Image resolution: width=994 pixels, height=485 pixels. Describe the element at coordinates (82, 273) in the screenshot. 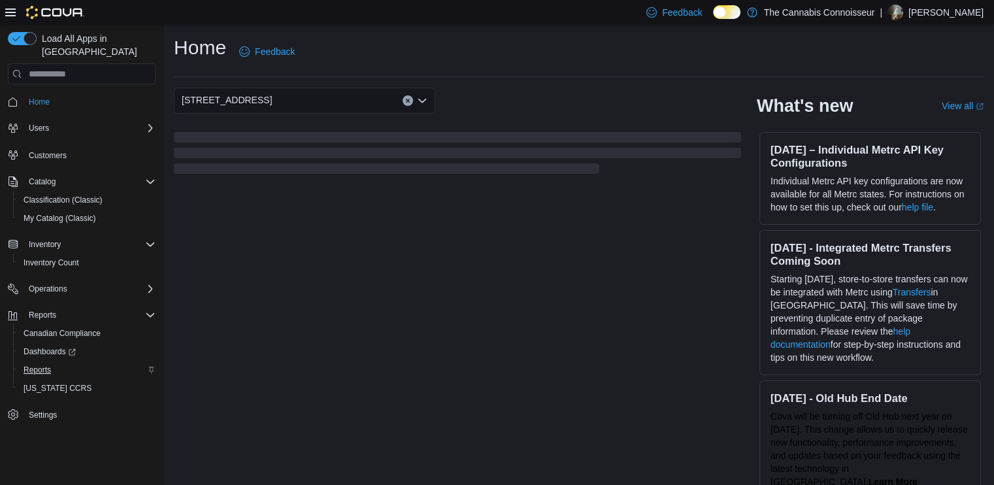

I see `nav: Complex example` at that location.